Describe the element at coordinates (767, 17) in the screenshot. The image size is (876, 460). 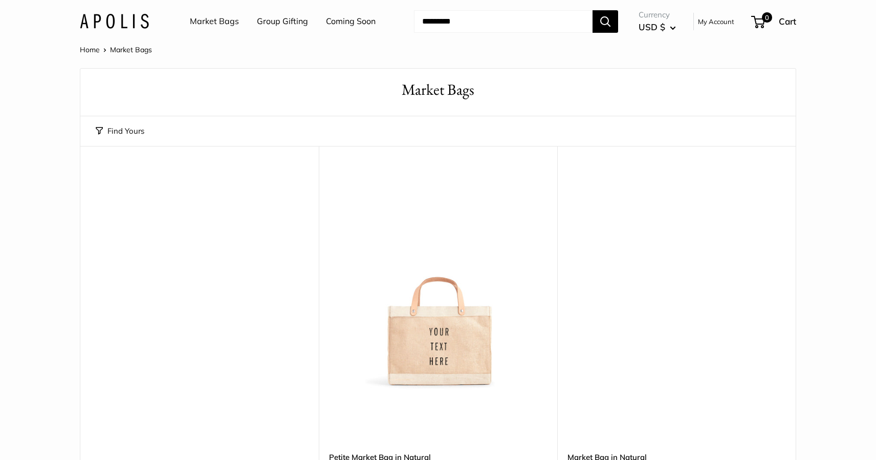
I see `span: 0` at that location.